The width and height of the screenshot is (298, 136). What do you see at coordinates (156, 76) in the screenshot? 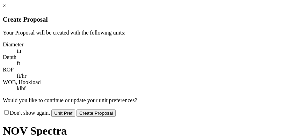
I see `dd: ft/hr` at bounding box center [156, 76].